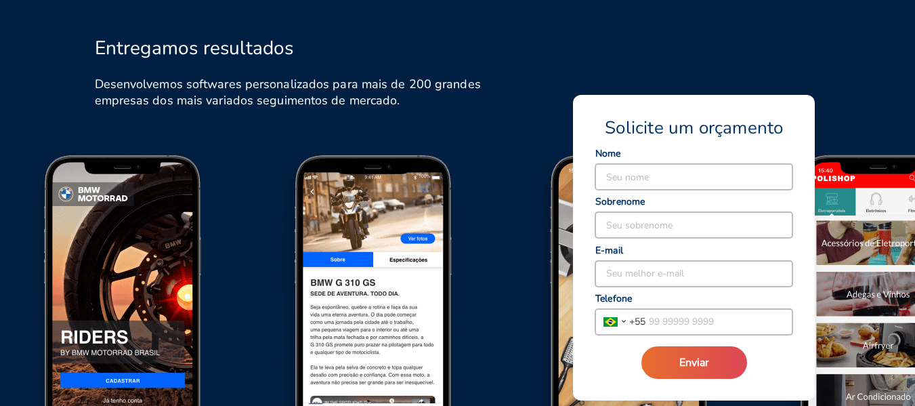  Describe the element at coordinates (693, 274) in the screenshot. I see `input: Seu melhor e-mail` at that location.